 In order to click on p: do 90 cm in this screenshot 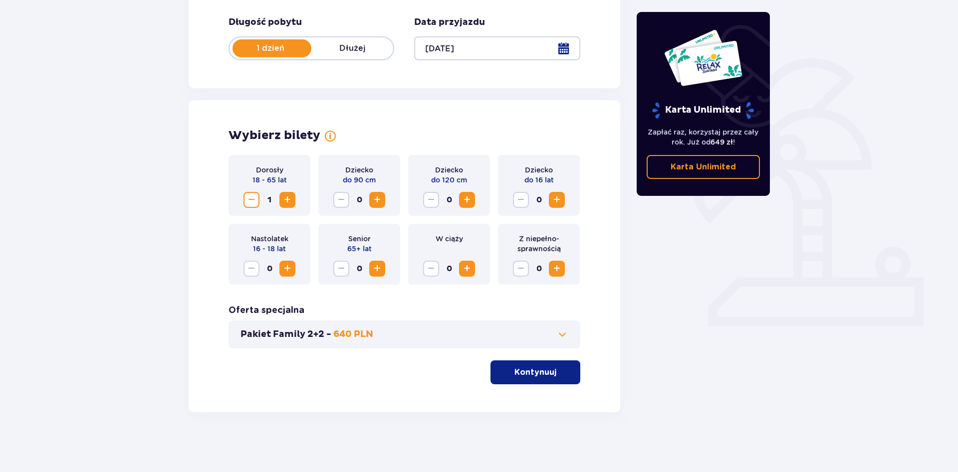, I will do `click(359, 180)`.